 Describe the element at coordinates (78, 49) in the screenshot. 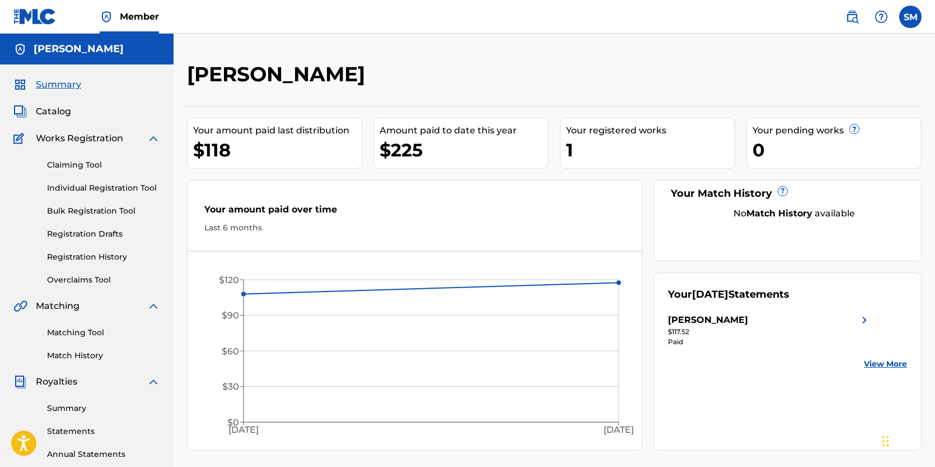

I see `h5: SHAAN MEHTA` at that location.